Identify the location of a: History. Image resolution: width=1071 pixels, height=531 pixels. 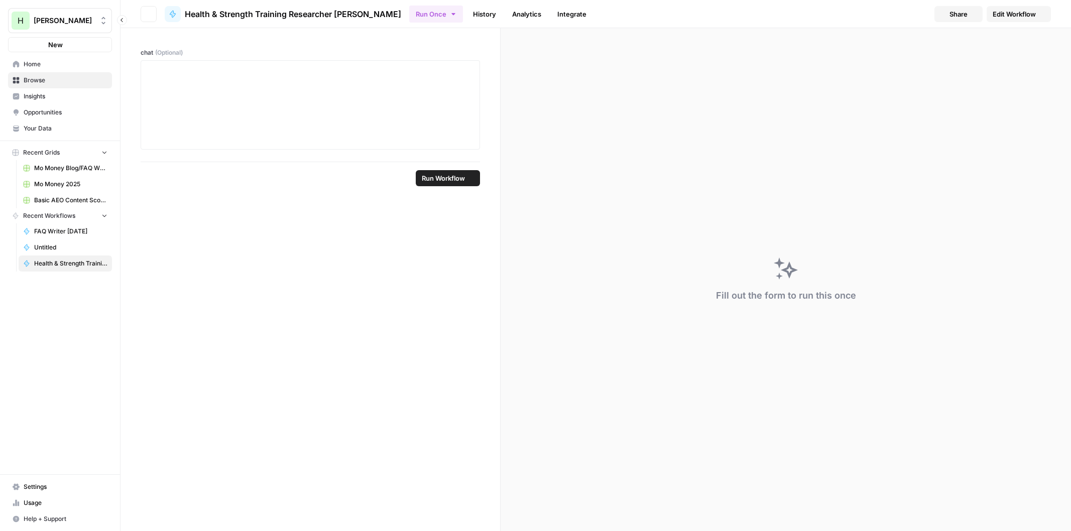
(485, 14).